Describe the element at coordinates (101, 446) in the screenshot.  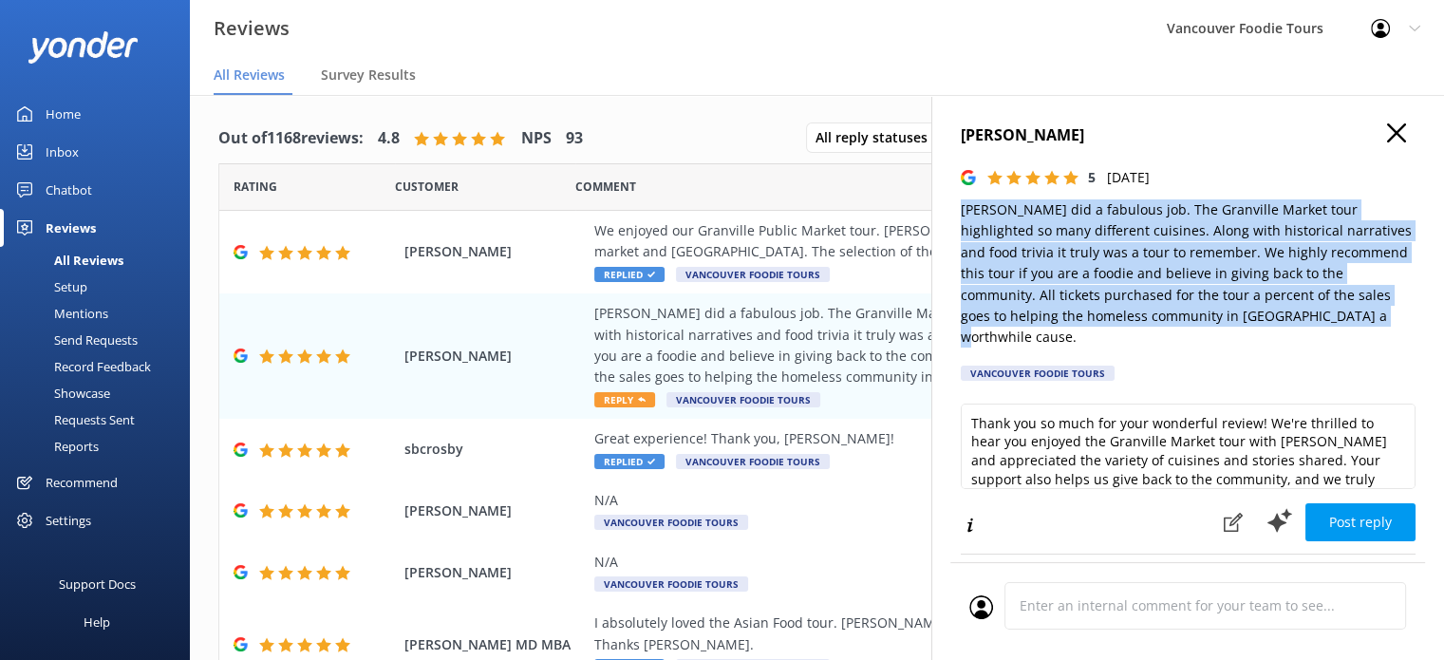
I see `a: Reports` at that location.